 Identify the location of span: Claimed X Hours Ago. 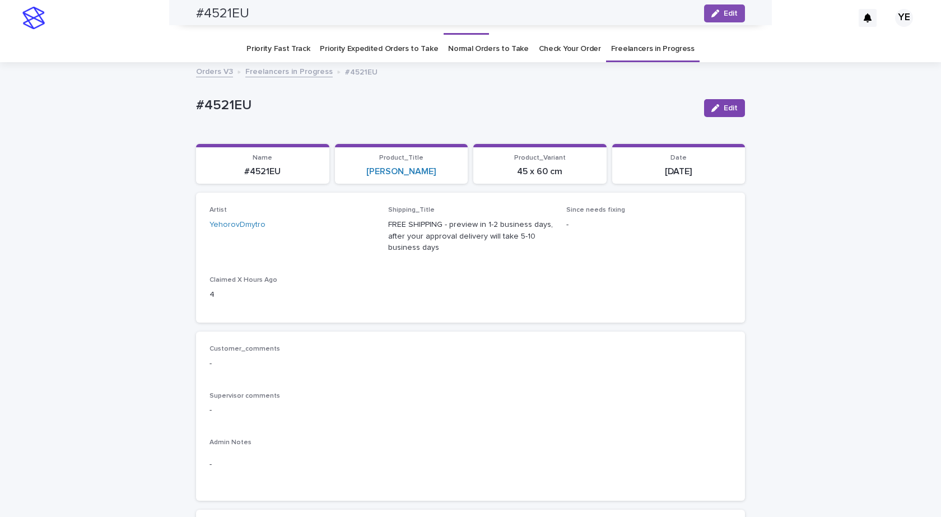
(243, 280).